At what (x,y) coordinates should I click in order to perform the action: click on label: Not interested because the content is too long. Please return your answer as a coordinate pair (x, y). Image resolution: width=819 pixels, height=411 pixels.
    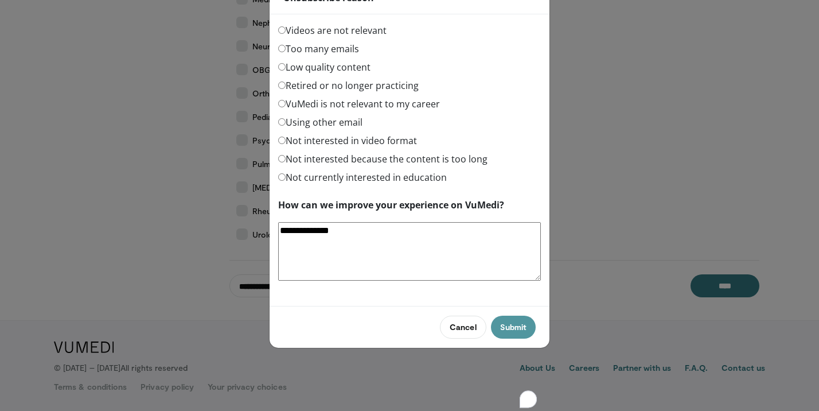
    Looking at the image, I should click on (383, 159).